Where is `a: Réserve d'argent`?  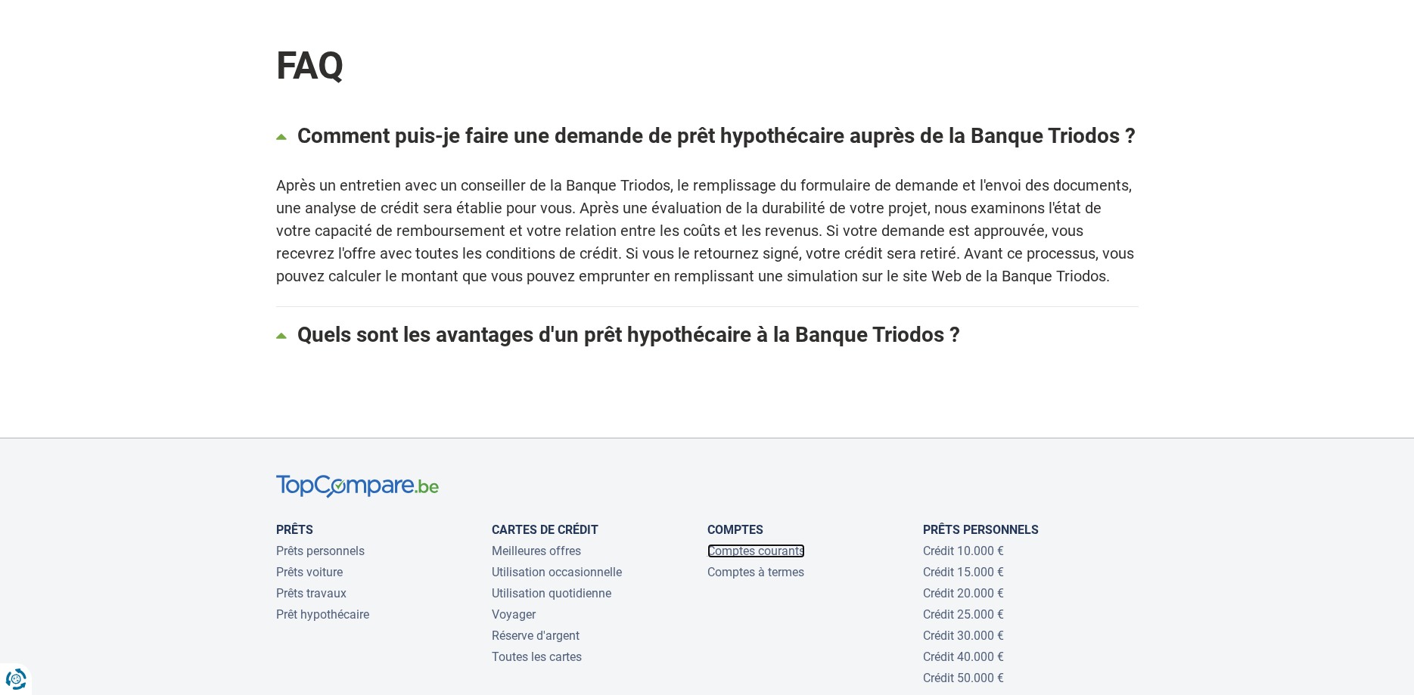 a: Réserve d'argent is located at coordinates (536, 636).